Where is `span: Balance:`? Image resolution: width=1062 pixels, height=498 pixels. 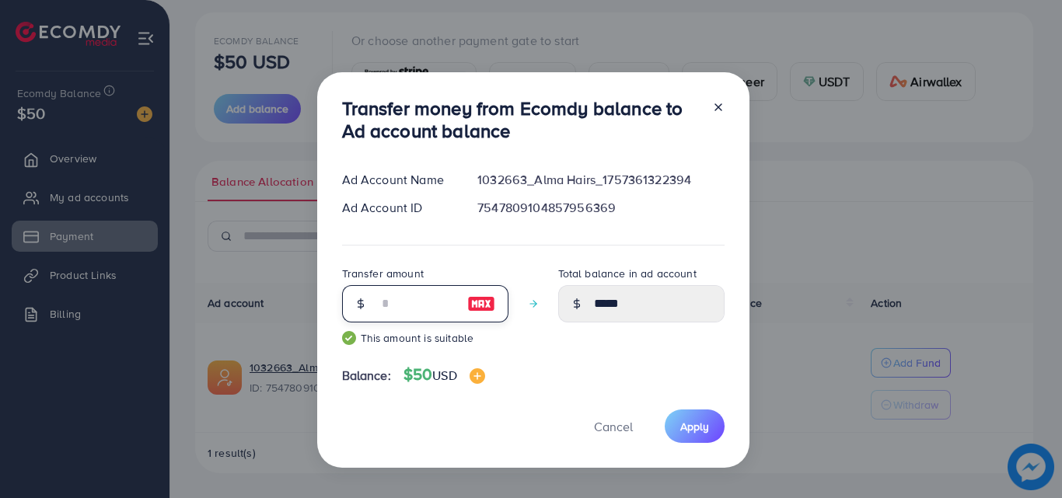 span: Balance: is located at coordinates (366, 375).